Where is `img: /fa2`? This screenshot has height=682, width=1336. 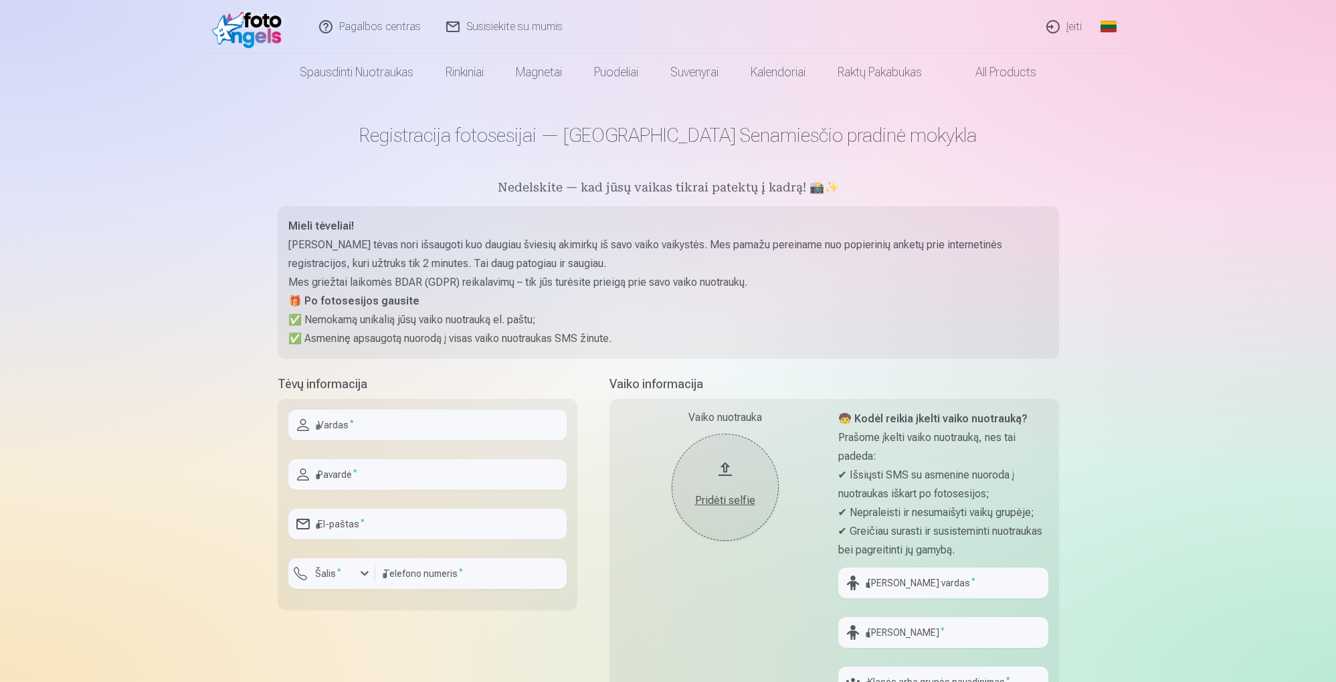
img: /fa2 is located at coordinates (250, 27).